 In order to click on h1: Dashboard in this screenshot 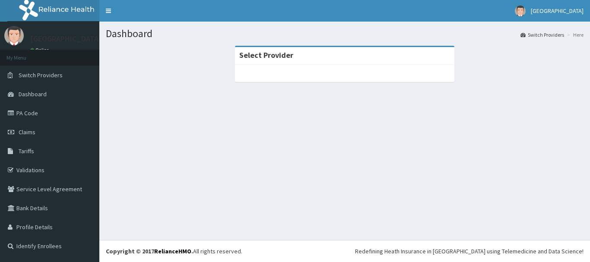, I will do `click(344, 34)`.